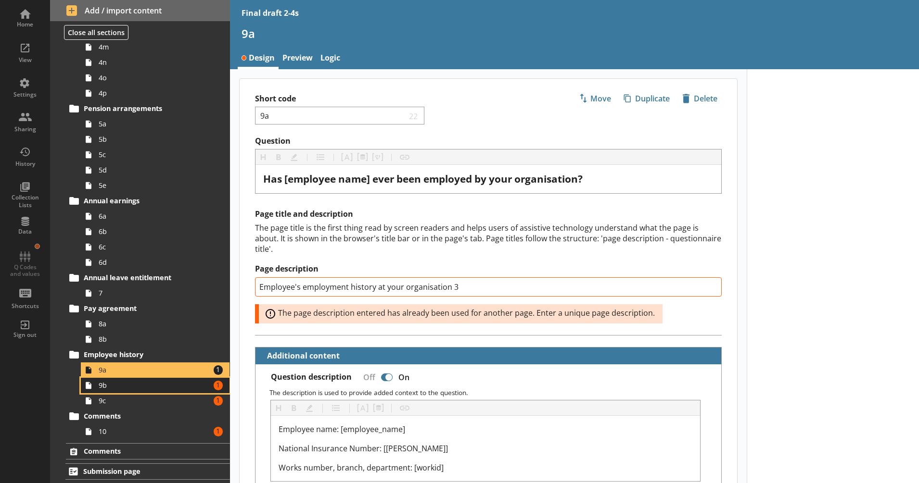 The image size is (919, 483). Describe the element at coordinates (25, 164) in the screenshot. I see `div: History` at that location.